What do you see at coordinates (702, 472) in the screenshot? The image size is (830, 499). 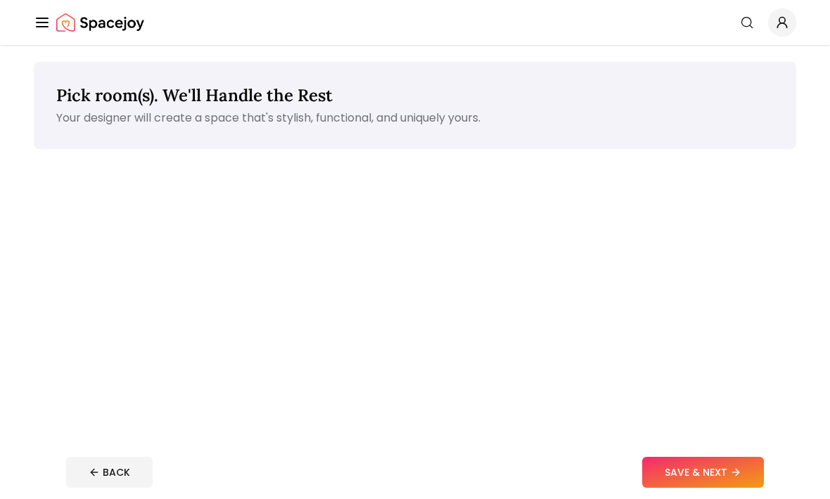 I see `button: SAVE & NEXT` at bounding box center [702, 472].